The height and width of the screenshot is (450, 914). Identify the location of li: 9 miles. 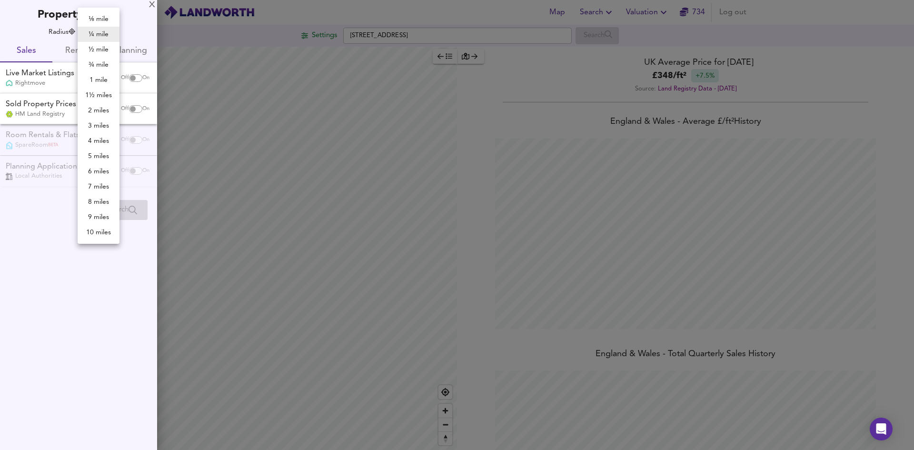
(99, 217).